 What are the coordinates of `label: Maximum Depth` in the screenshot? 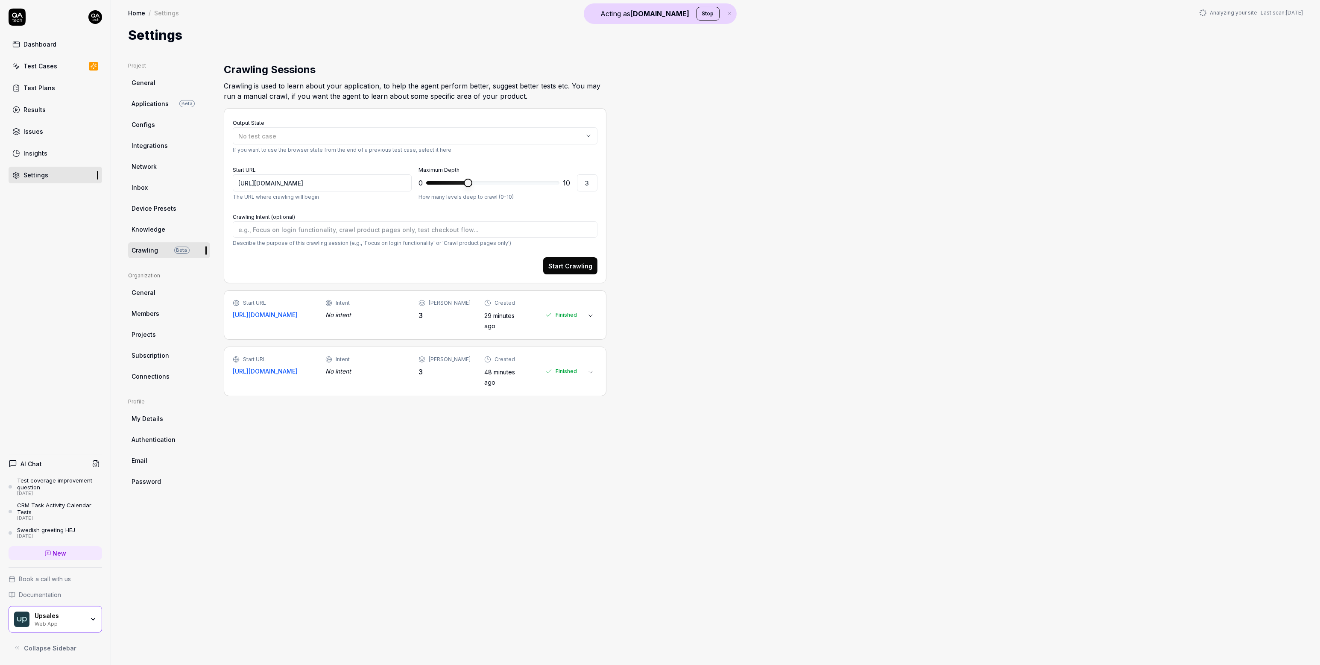 It's located at (439, 170).